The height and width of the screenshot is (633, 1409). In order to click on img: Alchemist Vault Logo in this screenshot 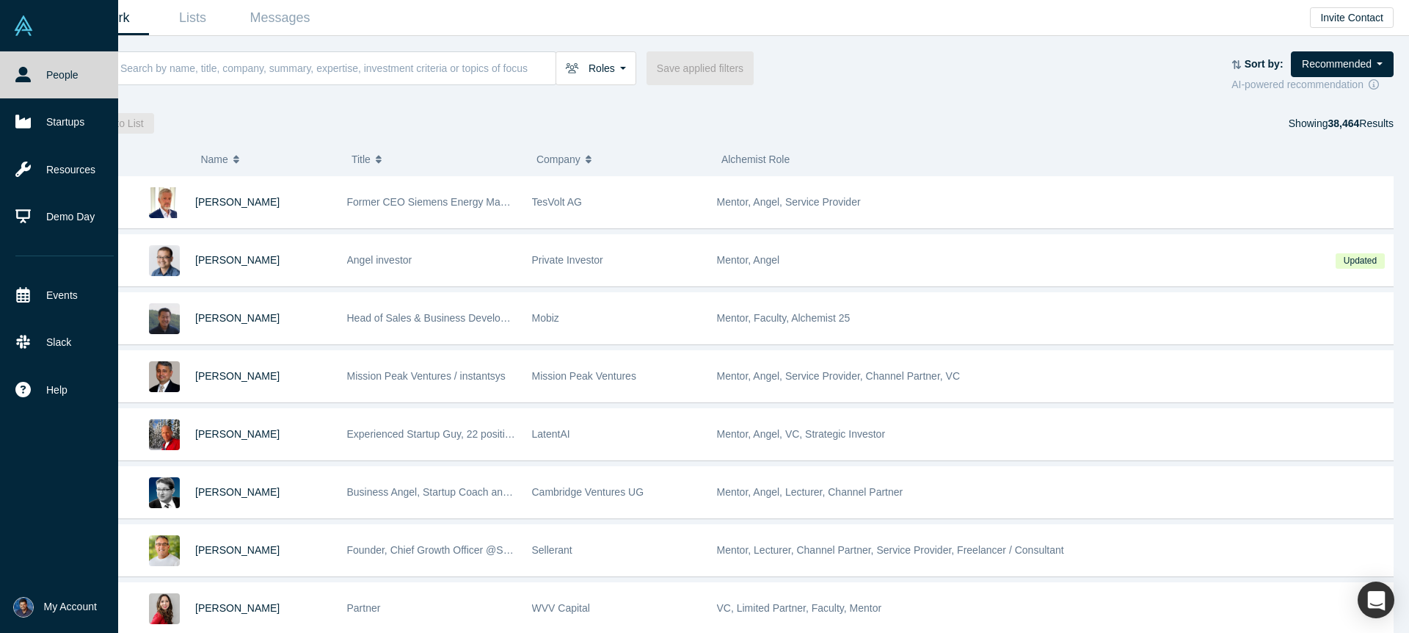, I will do `click(23, 26)`.